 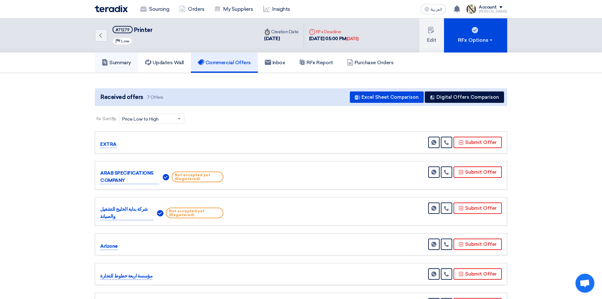 What do you see at coordinates (127, 213) in the screenshot?
I see `p: شركة بداية الخليج للتشغيل والصيانة` at bounding box center [127, 213].